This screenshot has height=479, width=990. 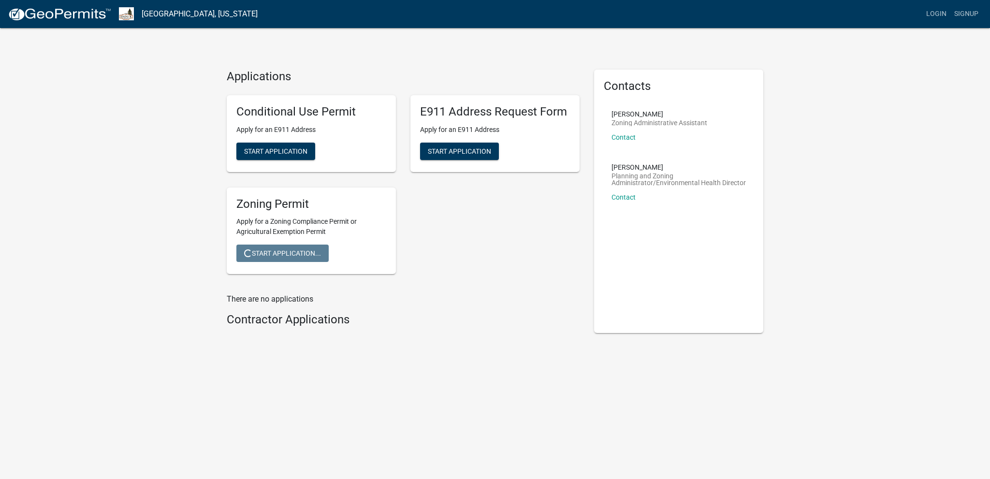 I want to click on img: Sioux County, Iowa, so click(x=126, y=14).